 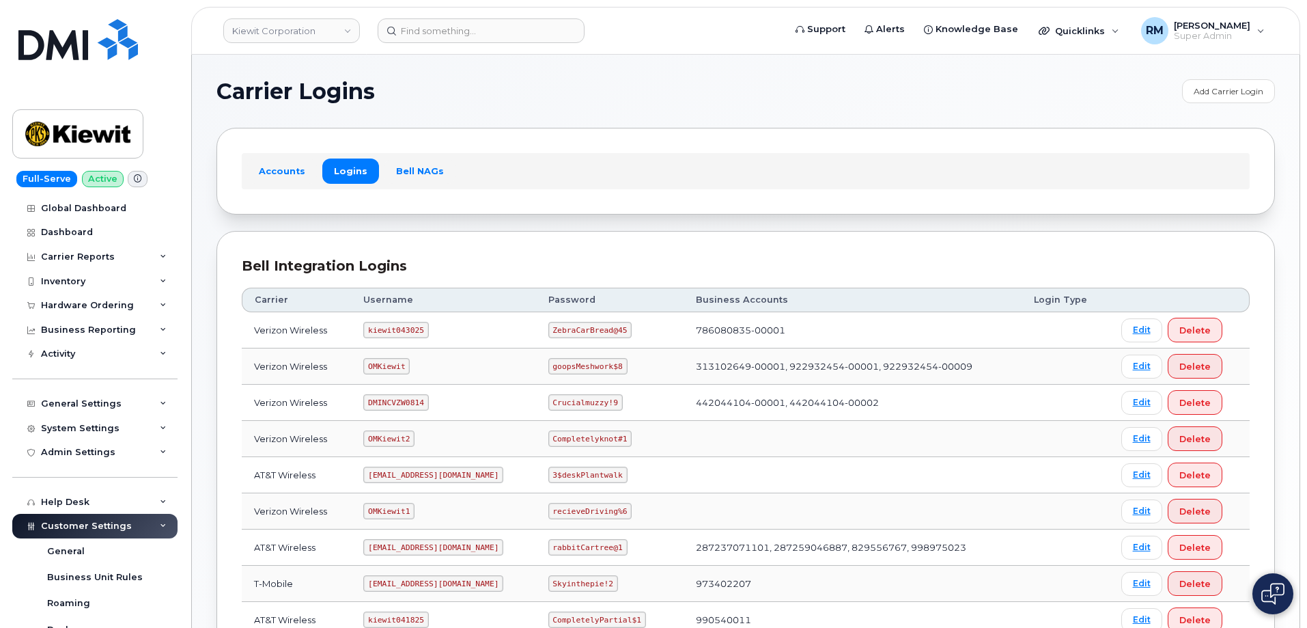 I want to click on code: recieveDriving%6, so click(x=590, y=511).